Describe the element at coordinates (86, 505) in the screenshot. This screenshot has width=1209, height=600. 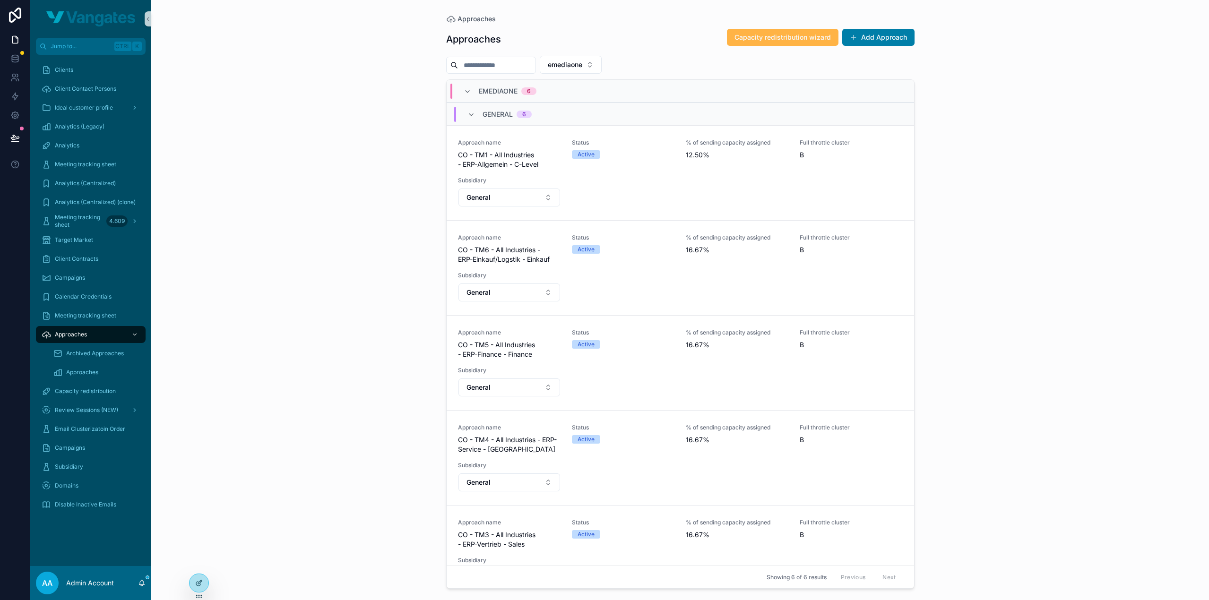
I see `span: Disable Inactive Emails` at that location.